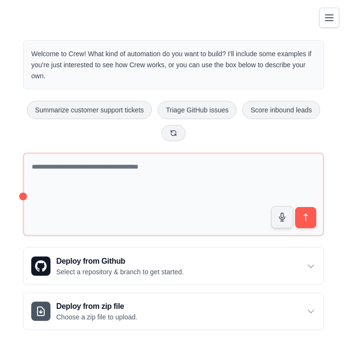 This screenshot has width=347, height=354. What do you see at coordinates (281, 110) in the screenshot?
I see `button: Score inbound leads` at bounding box center [281, 110].